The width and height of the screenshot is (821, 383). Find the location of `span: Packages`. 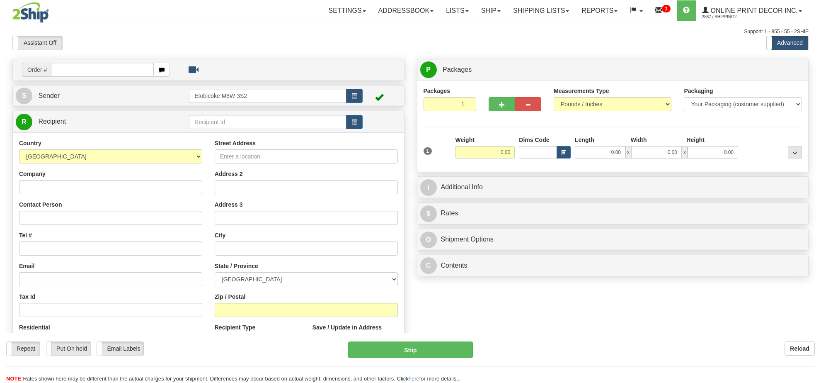

span: Packages is located at coordinates (457, 69).